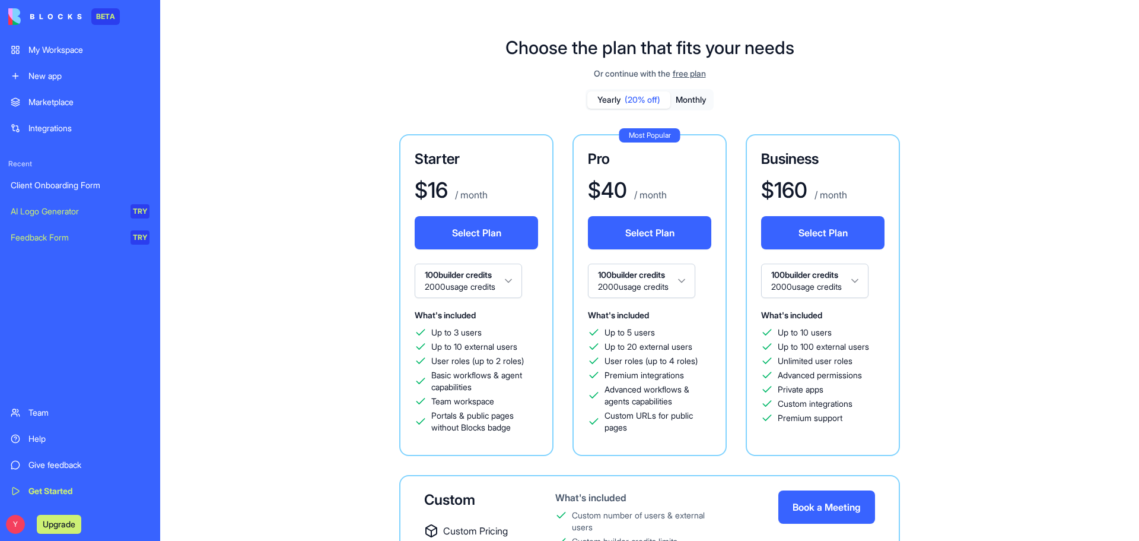 The image size is (1139, 541). What do you see at coordinates (89, 102) in the screenshot?
I see `div: Marketplace` at bounding box center [89, 102].